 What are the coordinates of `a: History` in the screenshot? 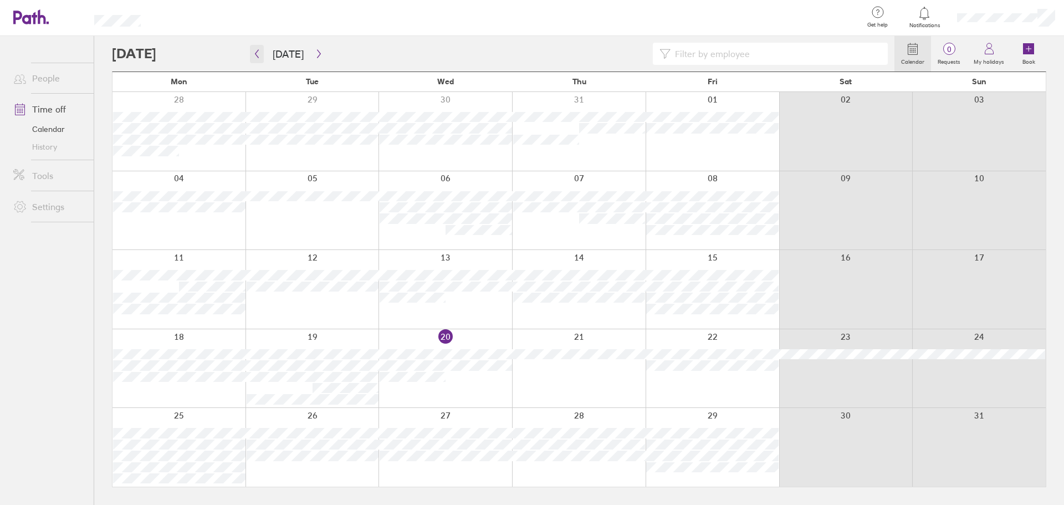 It's located at (49, 147).